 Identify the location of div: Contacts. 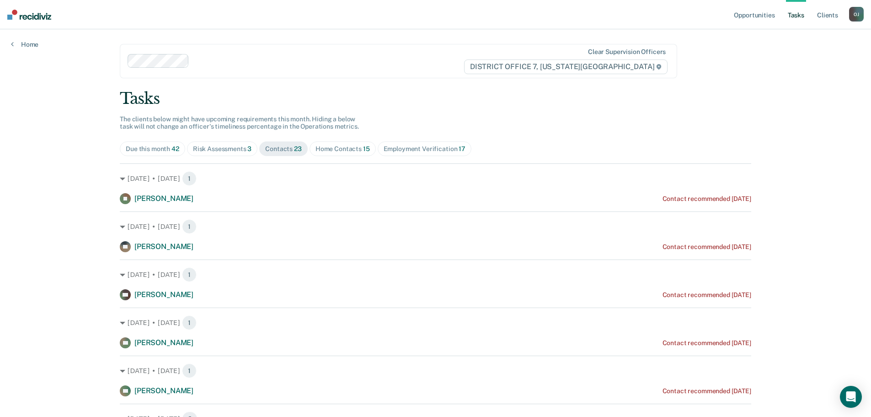
(283, 149).